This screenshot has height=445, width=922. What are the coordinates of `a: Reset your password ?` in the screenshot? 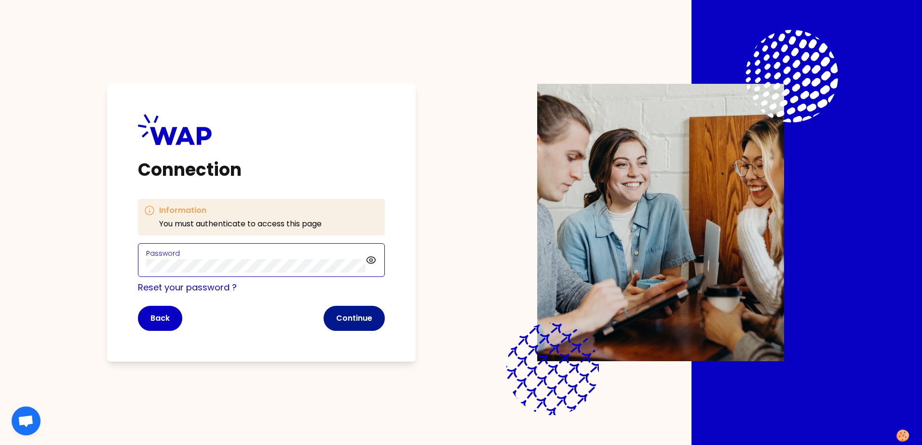 It's located at (187, 287).